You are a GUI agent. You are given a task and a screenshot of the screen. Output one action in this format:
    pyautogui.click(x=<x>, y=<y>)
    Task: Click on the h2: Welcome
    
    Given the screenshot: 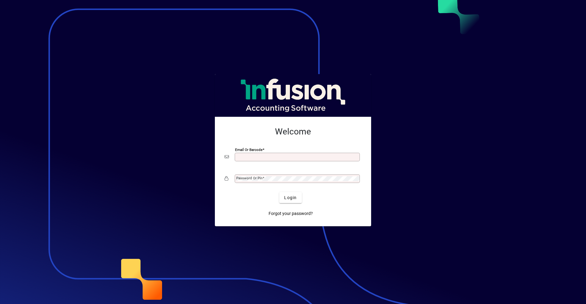 What is the action you would take?
    pyautogui.click(x=293, y=132)
    